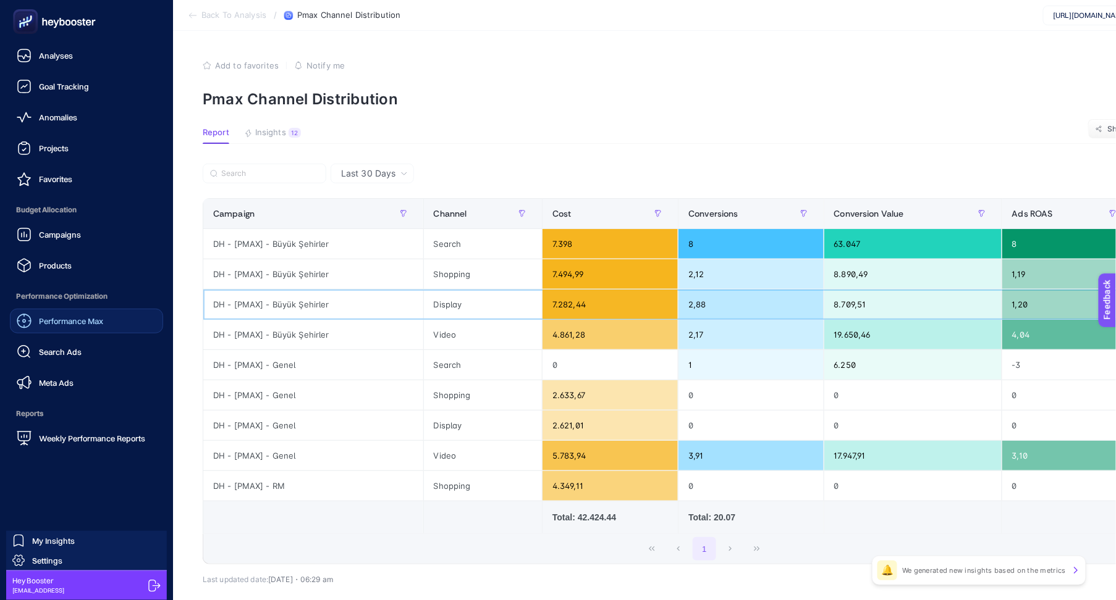 The width and height of the screenshot is (1116, 600). Describe the element at coordinates (610, 486) in the screenshot. I see `div: 4.349,11` at that location.